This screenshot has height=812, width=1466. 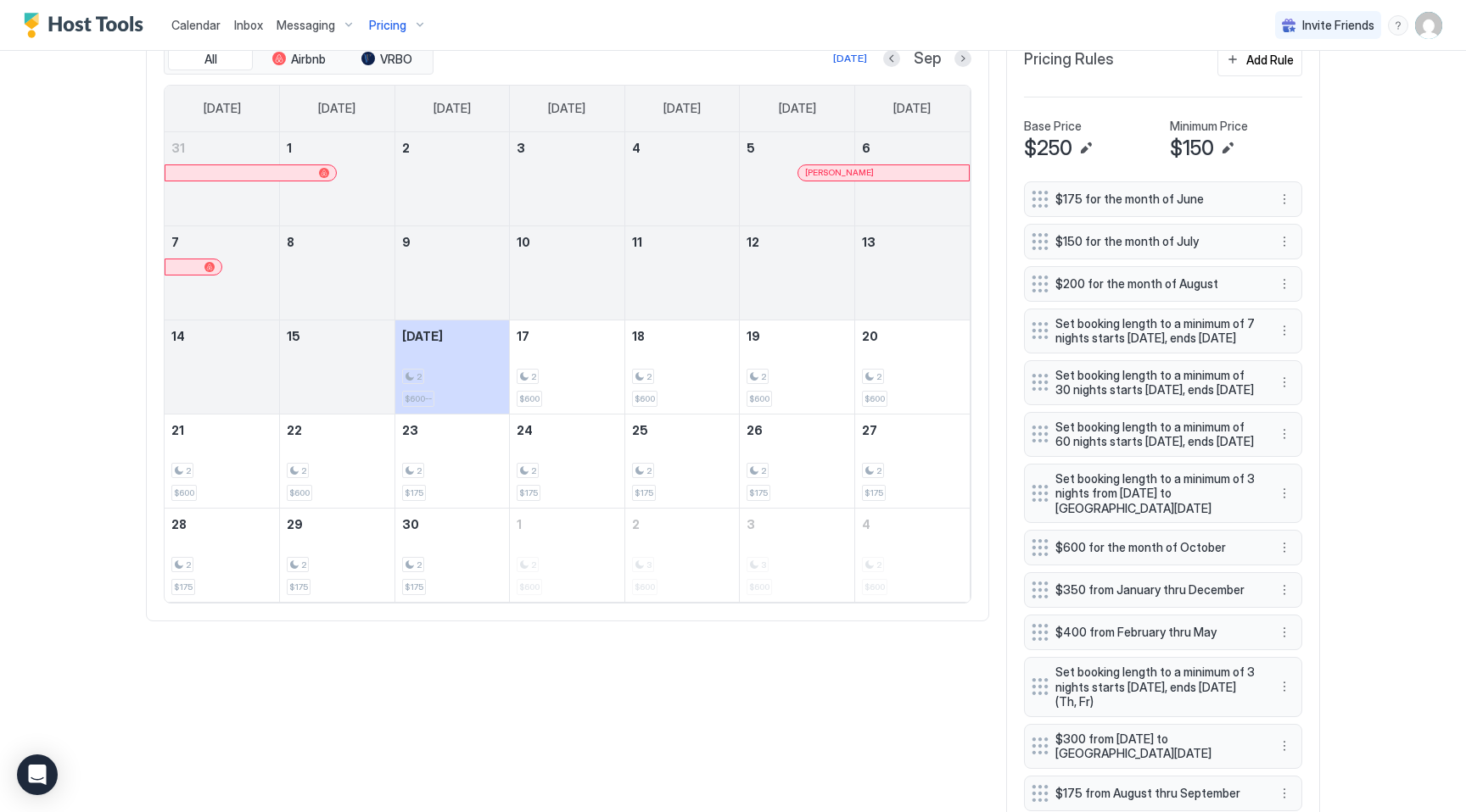 What do you see at coordinates (337, 430) in the screenshot?
I see `a: September 22, 2025` at bounding box center [337, 430].